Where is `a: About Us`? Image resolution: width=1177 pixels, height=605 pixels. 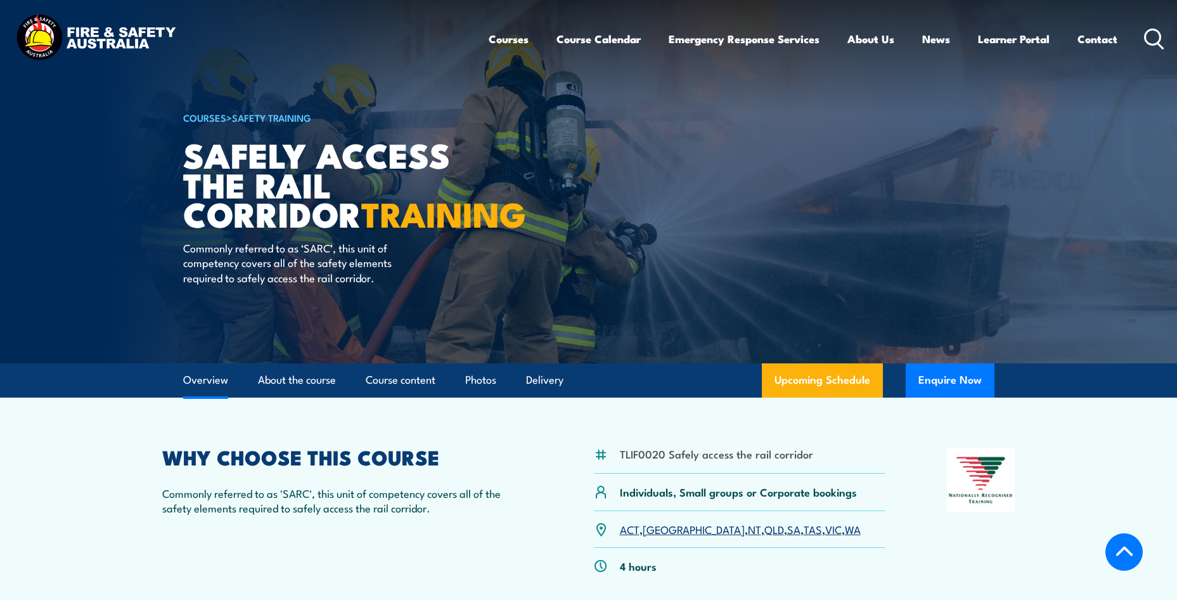
a: About Us is located at coordinates (871, 39).